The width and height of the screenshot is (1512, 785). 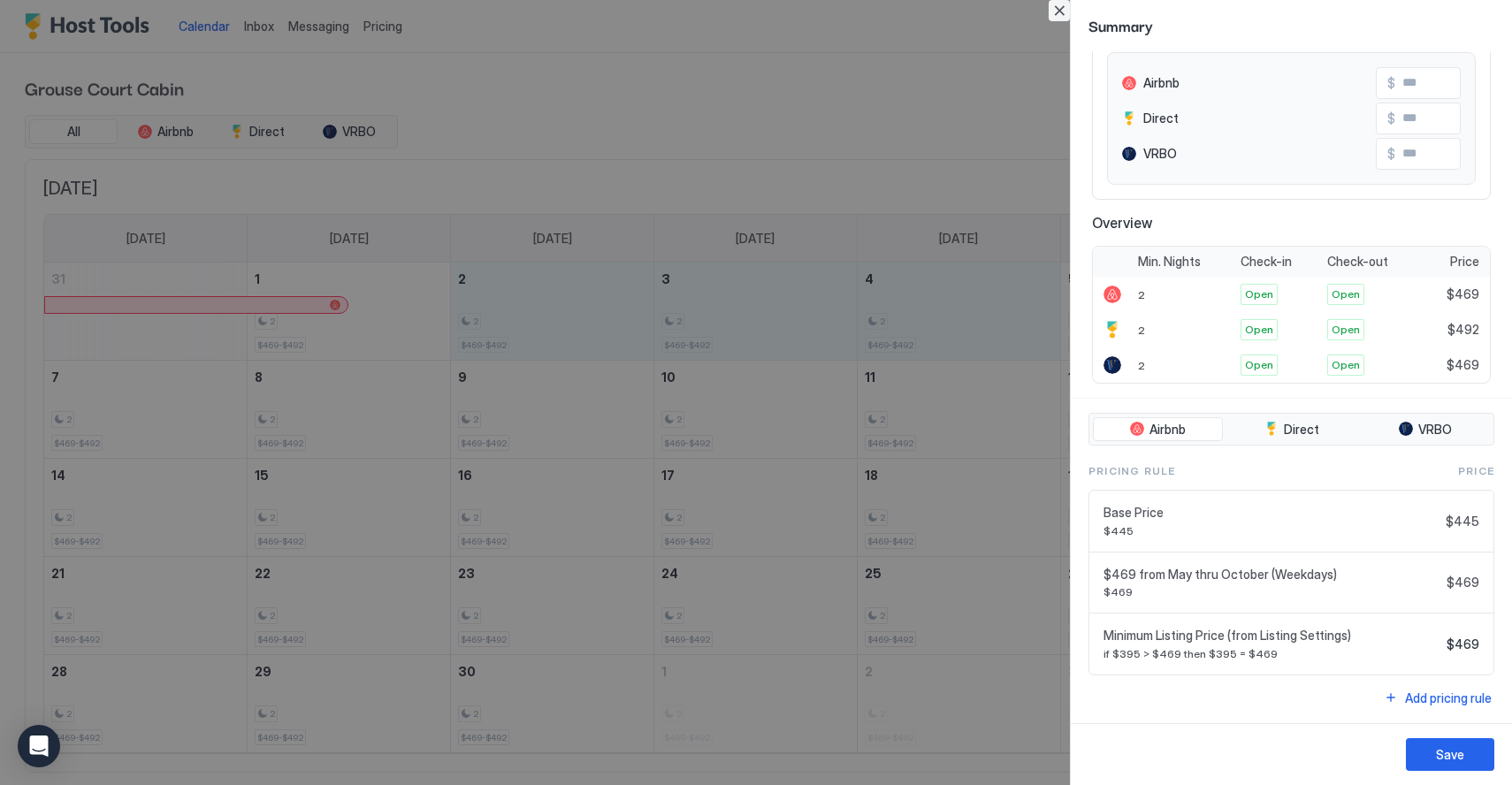 I want to click on div: tab-group, so click(x=1290, y=429).